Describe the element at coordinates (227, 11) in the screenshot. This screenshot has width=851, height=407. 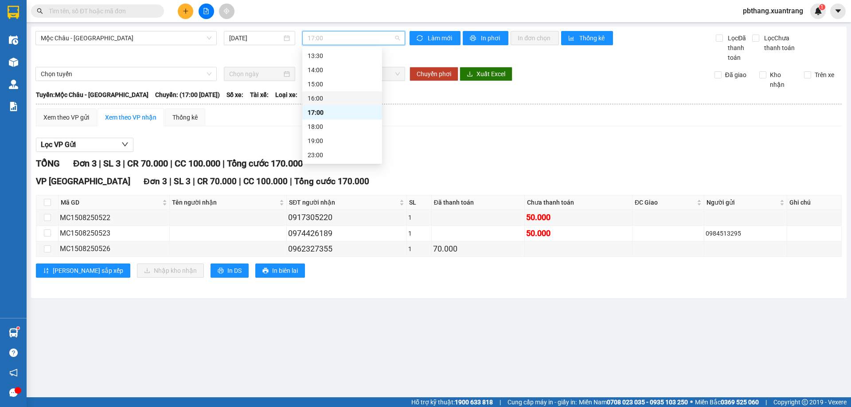
I see `button: aim` at that location.